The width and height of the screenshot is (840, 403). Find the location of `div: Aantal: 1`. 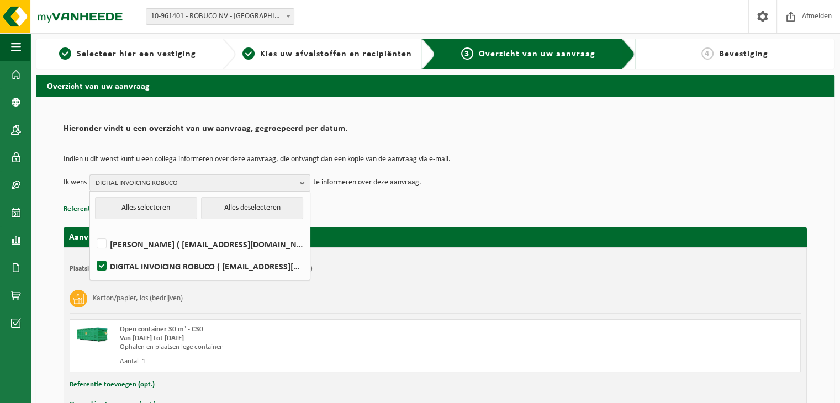

div: Aantal: 1 is located at coordinates (299, 362).